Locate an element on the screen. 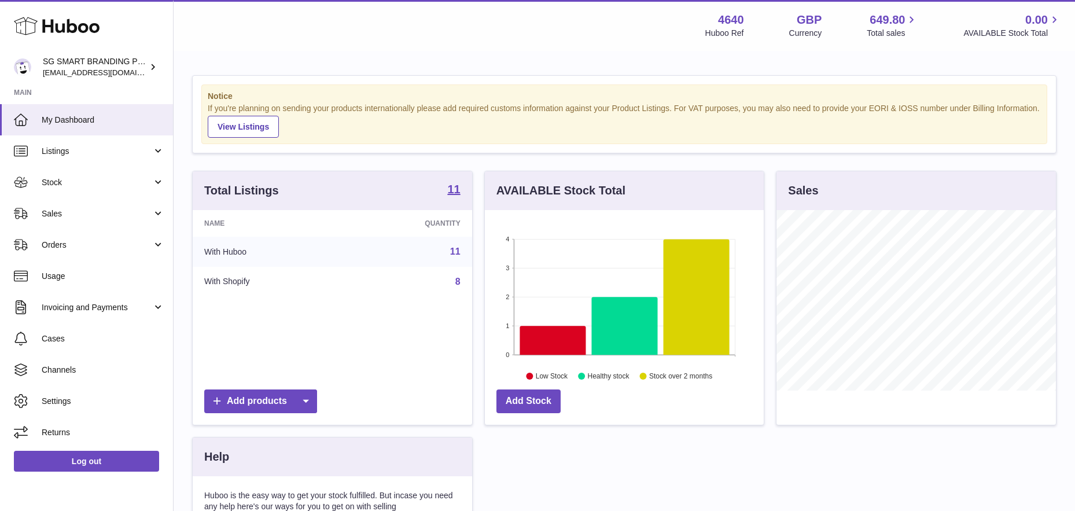 This screenshot has width=1075, height=511. span: Returns is located at coordinates (103, 432).